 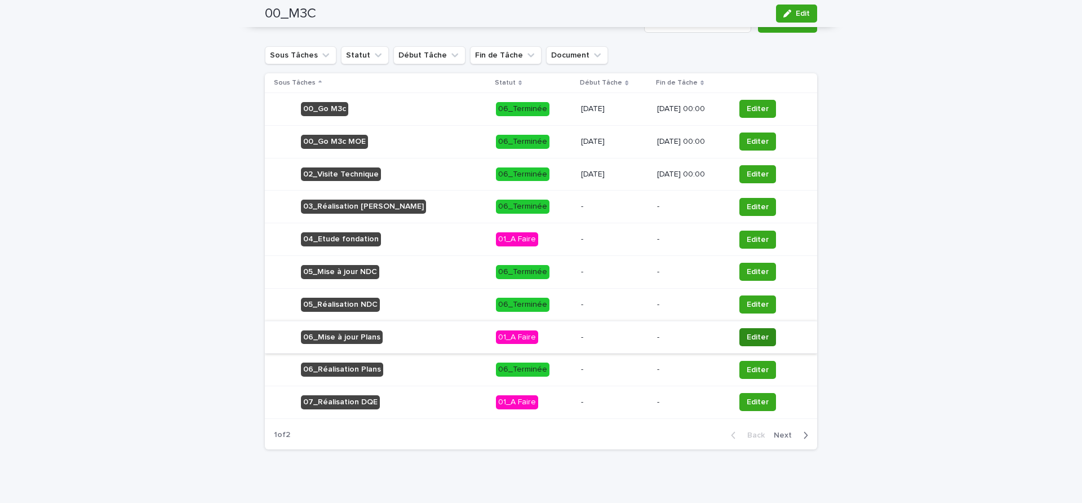 I want to click on div: 06_Mise à jour Plans, so click(x=341, y=337).